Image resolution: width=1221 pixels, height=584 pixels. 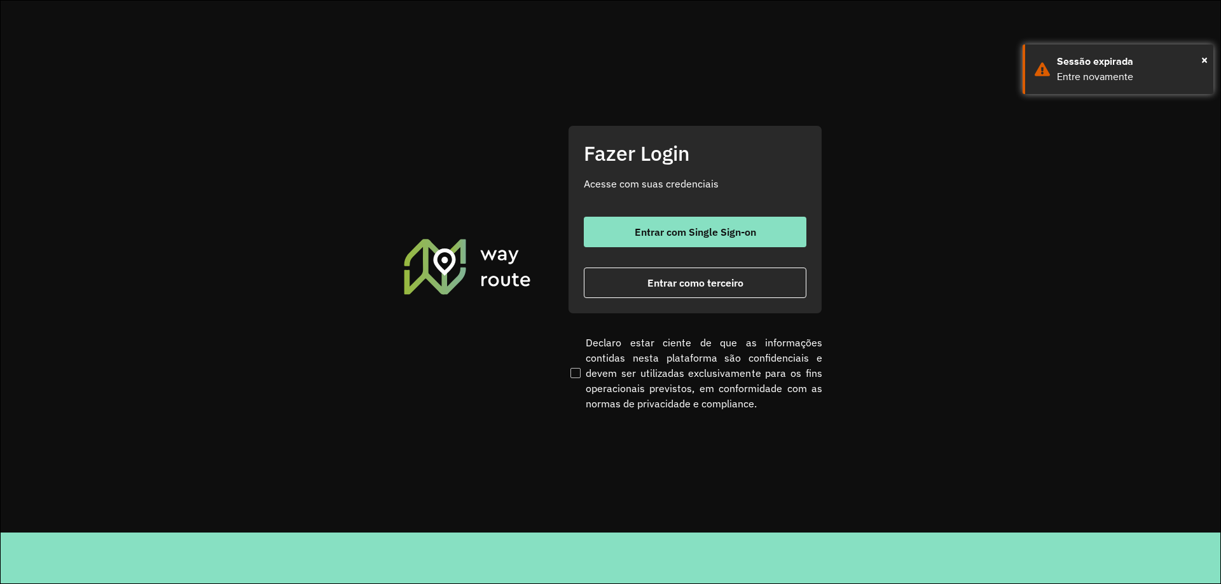 What do you see at coordinates (1130, 77) in the screenshot?
I see `div: Entre novamente` at bounding box center [1130, 77].